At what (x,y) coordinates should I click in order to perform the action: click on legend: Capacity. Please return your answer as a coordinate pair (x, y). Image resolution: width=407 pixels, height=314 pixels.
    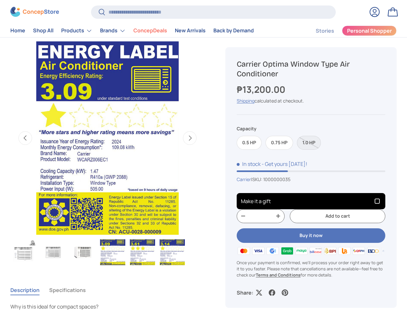
    Looking at the image, I should click on (246, 128).